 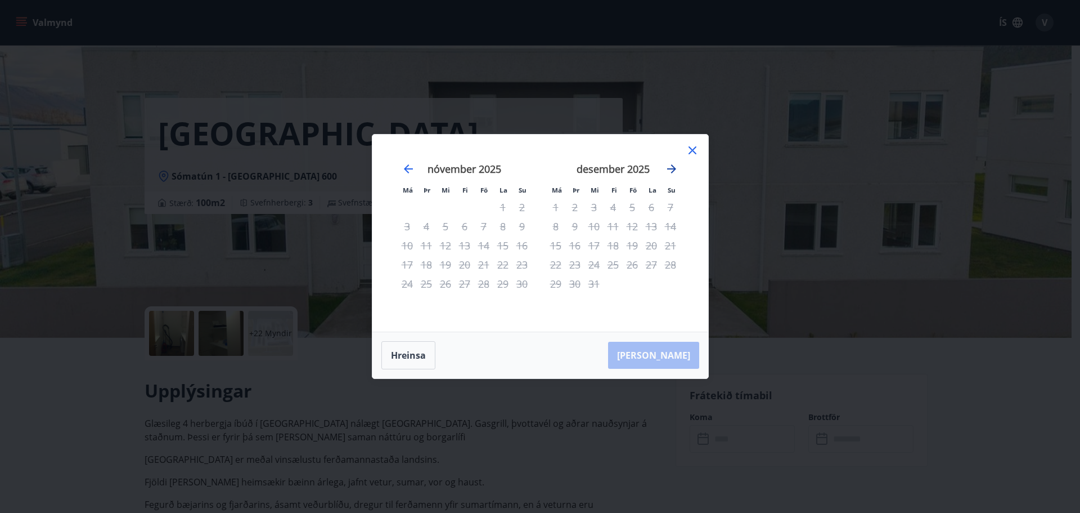 What do you see at coordinates (575, 284) in the screenshot?
I see `td: Not available. þriðjudagur, 30. desember 2025` at bounding box center [575, 284].